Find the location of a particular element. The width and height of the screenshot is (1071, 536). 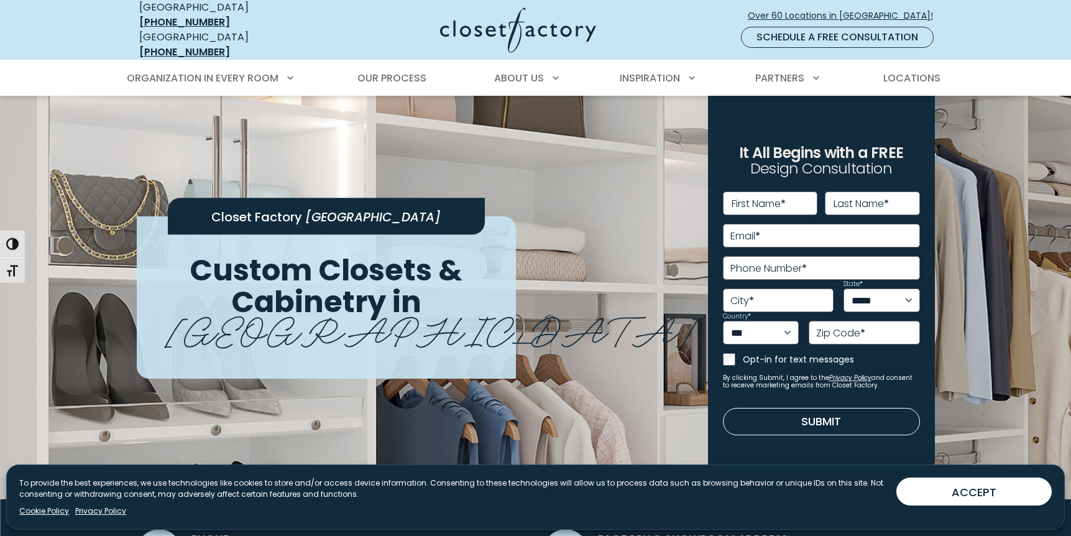

span: Closet Factory is located at coordinates (257, 217).